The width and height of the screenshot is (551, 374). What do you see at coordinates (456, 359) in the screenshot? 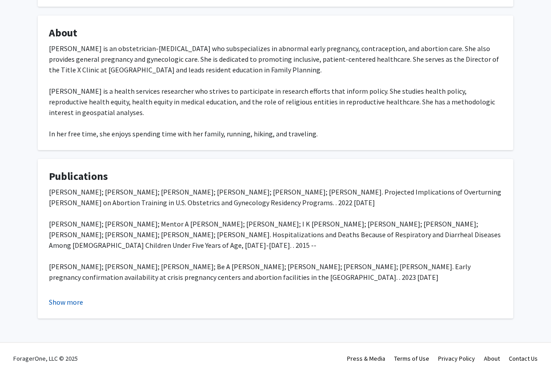
I see `a: Privacy Policy` at bounding box center [456, 359].